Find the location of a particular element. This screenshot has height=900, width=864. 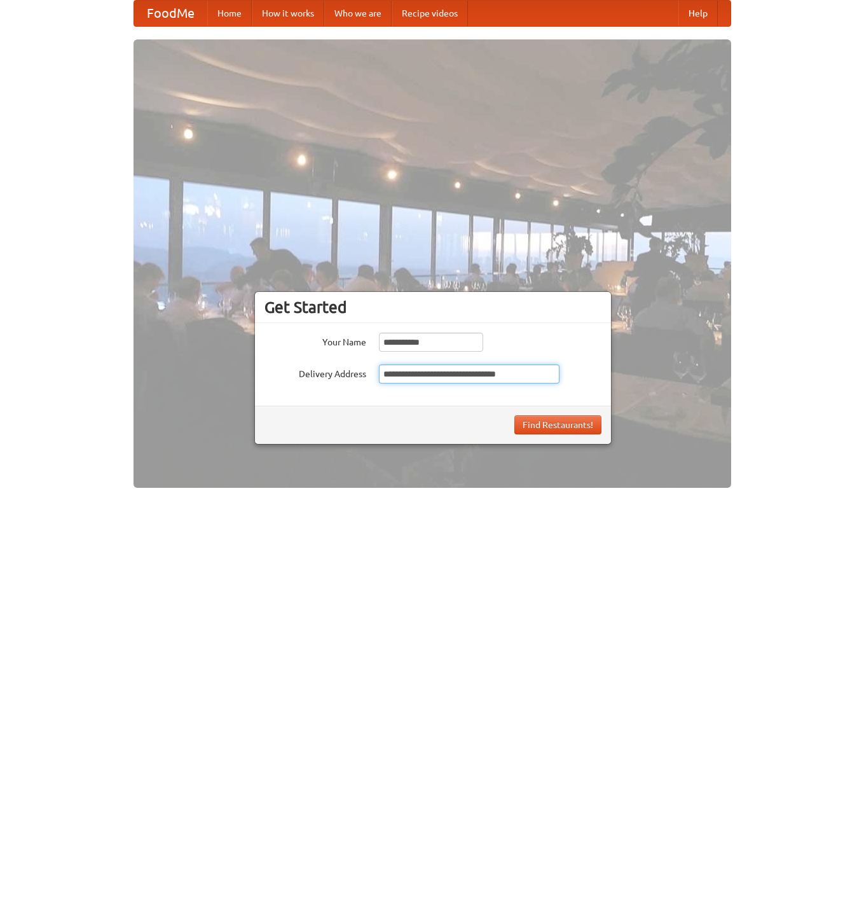

label: Your Name is located at coordinates (315, 340).